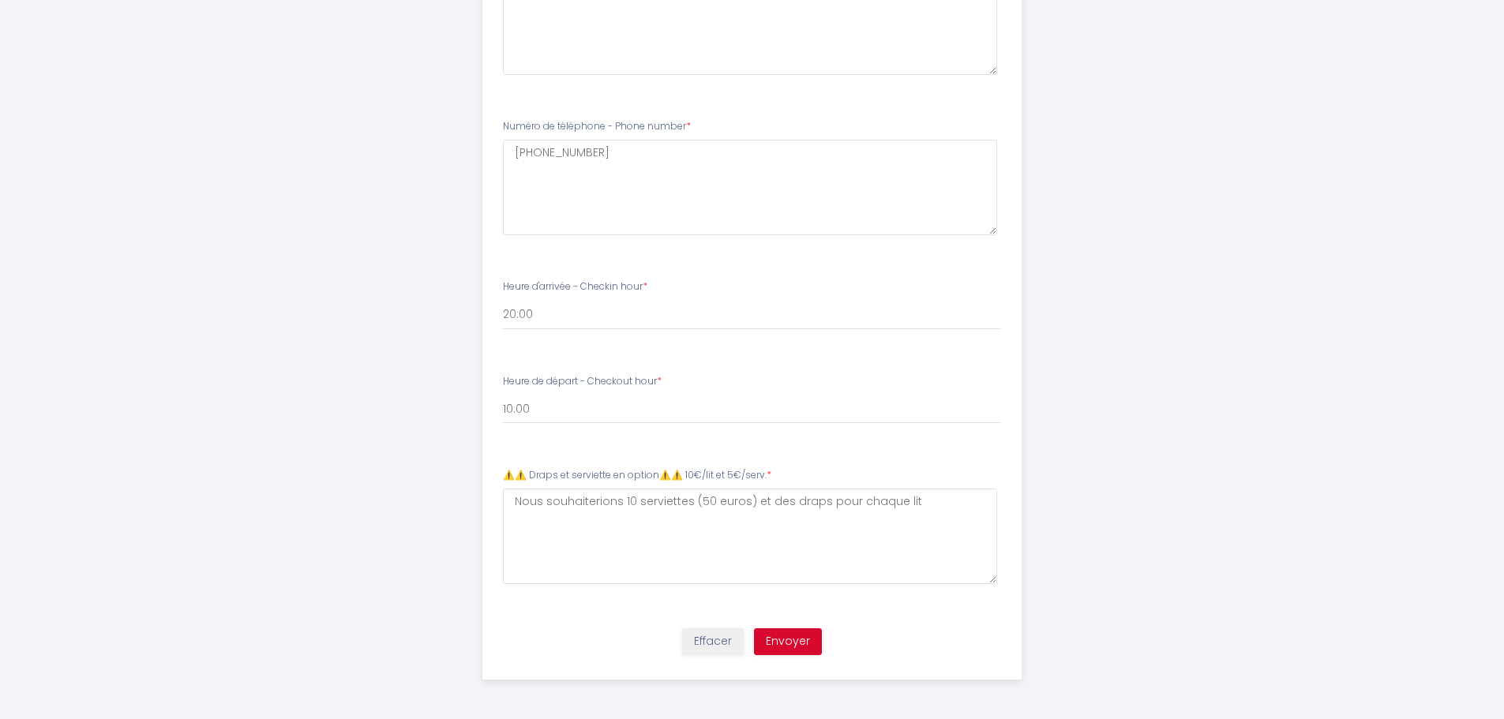  I want to click on button: Envoyer, so click(788, 642).